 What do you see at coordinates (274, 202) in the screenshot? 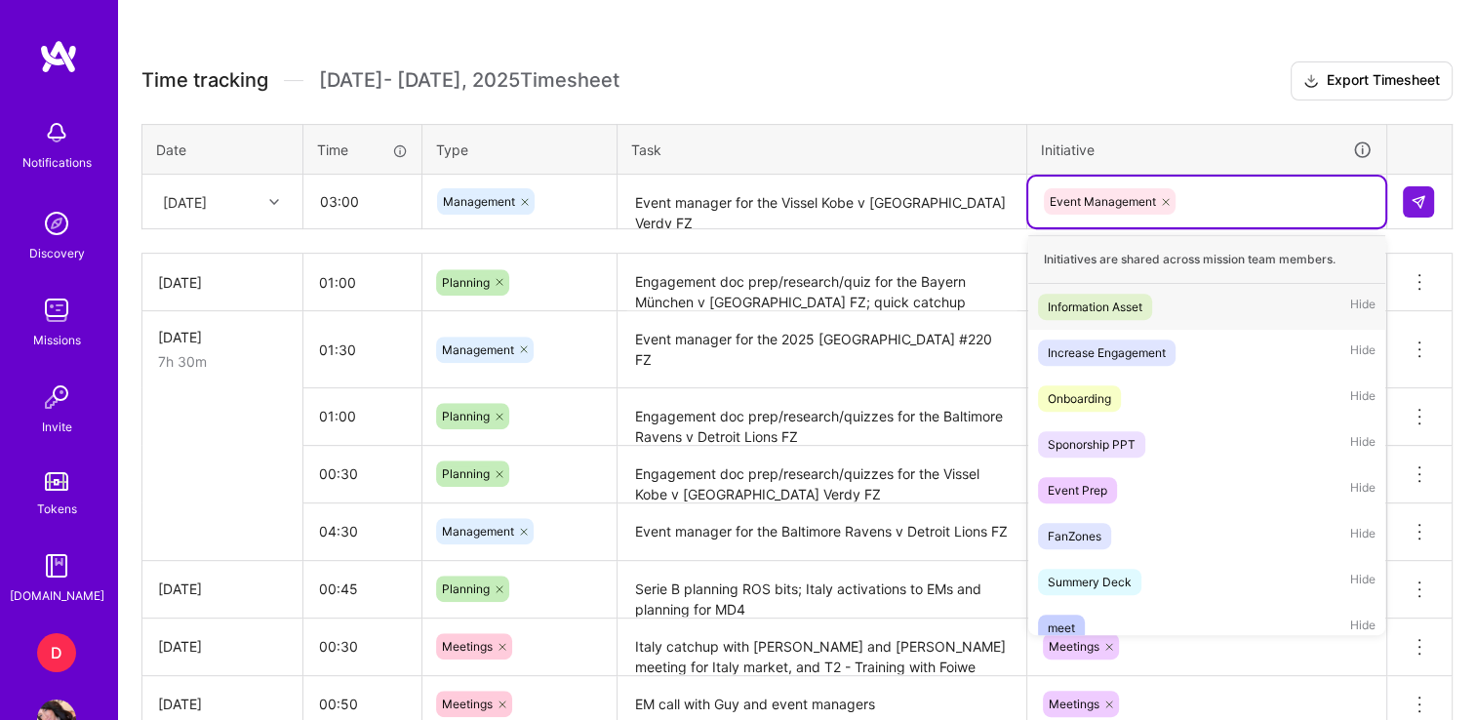
I see `i: icon Chevron` at bounding box center [274, 202].